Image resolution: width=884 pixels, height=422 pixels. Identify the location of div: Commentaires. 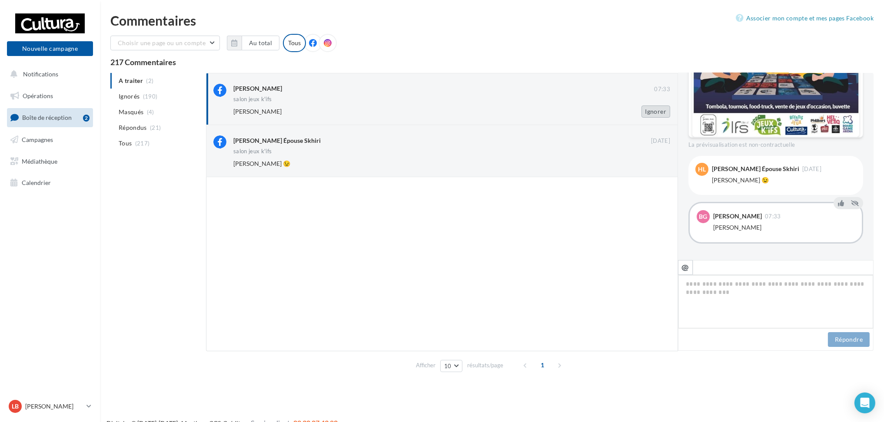
(492, 20).